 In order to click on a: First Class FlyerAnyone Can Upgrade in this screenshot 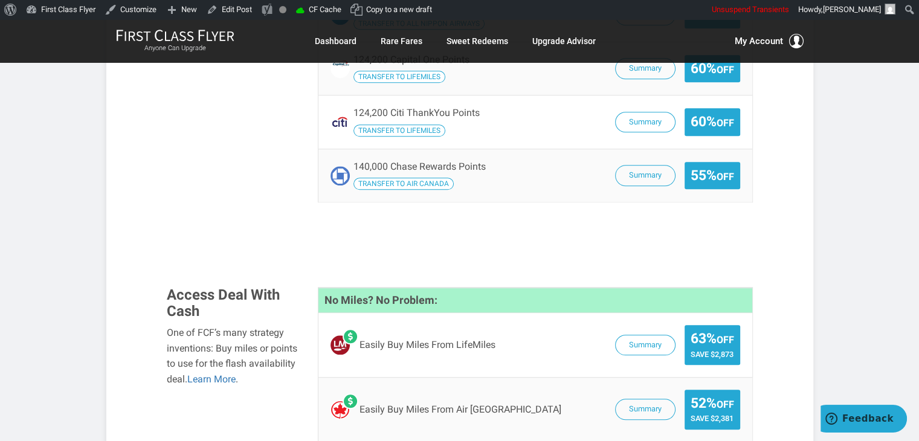, I will do `click(175, 41)`.